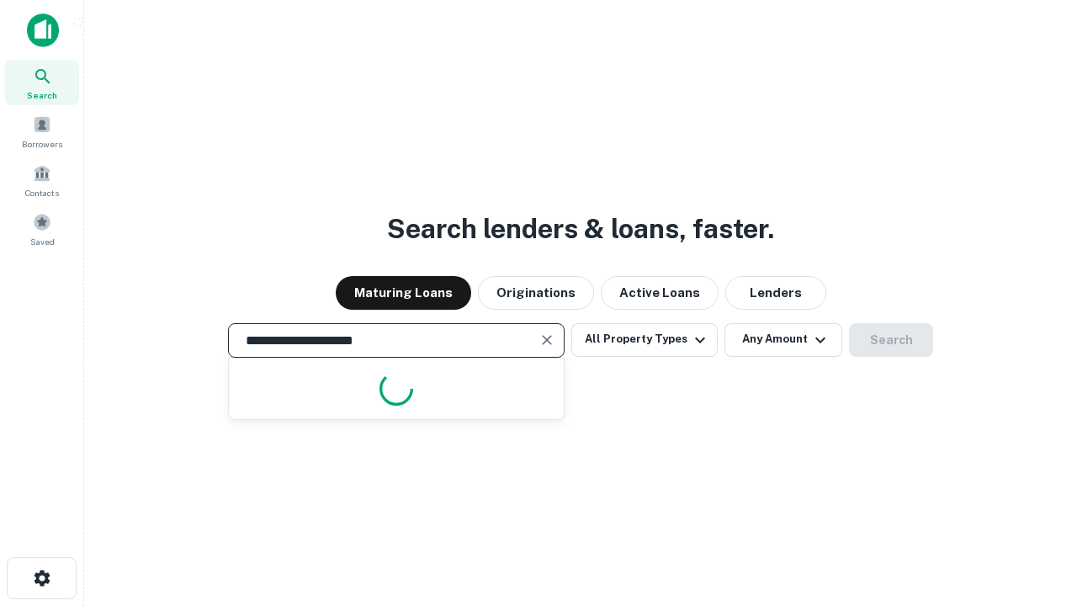  What do you see at coordinates (42, 82) in the screenshot?
I see `div: Search` at bounding box center [42, 82].